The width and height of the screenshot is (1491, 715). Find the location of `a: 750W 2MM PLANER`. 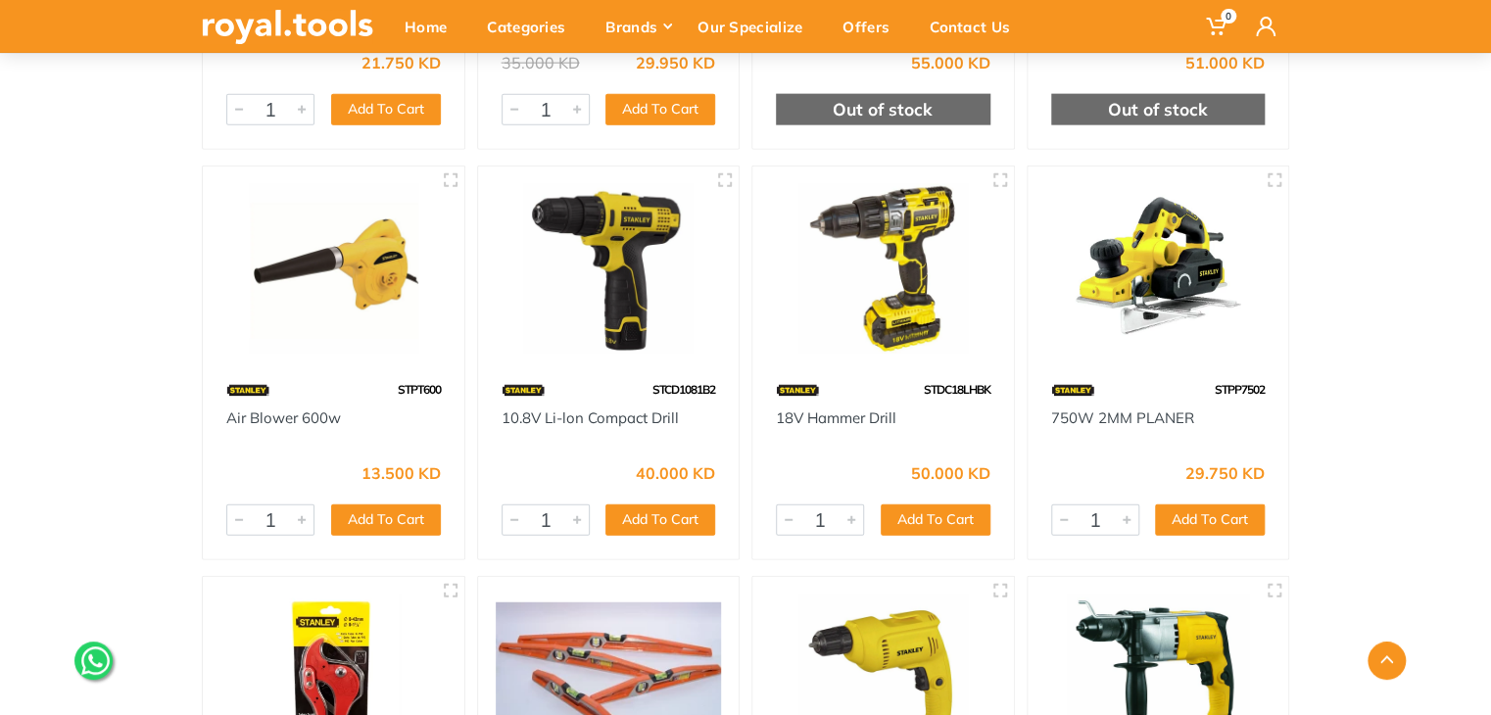

a: 750W 2MM PLANER is located at coordinates (1123, 417).